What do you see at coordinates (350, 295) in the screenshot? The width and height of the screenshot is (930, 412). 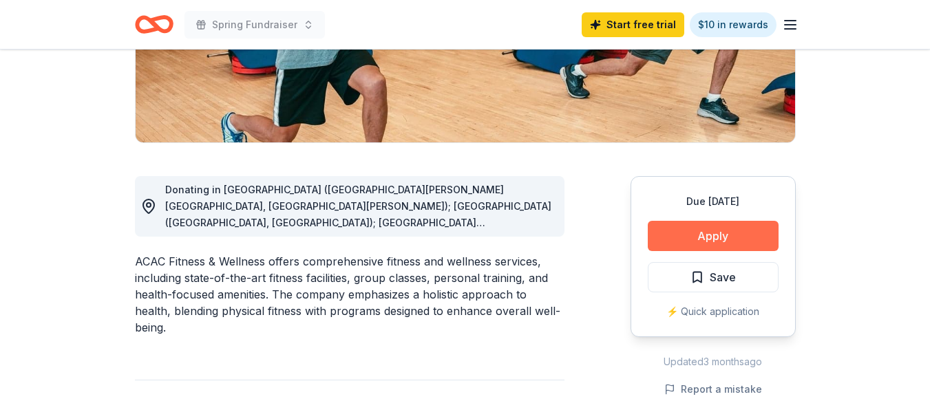 I see `div: ACAC Fitness & Wellness offers comprehensive fitness and wellness services, including state-of-th...` at bounding box center [350, 295].